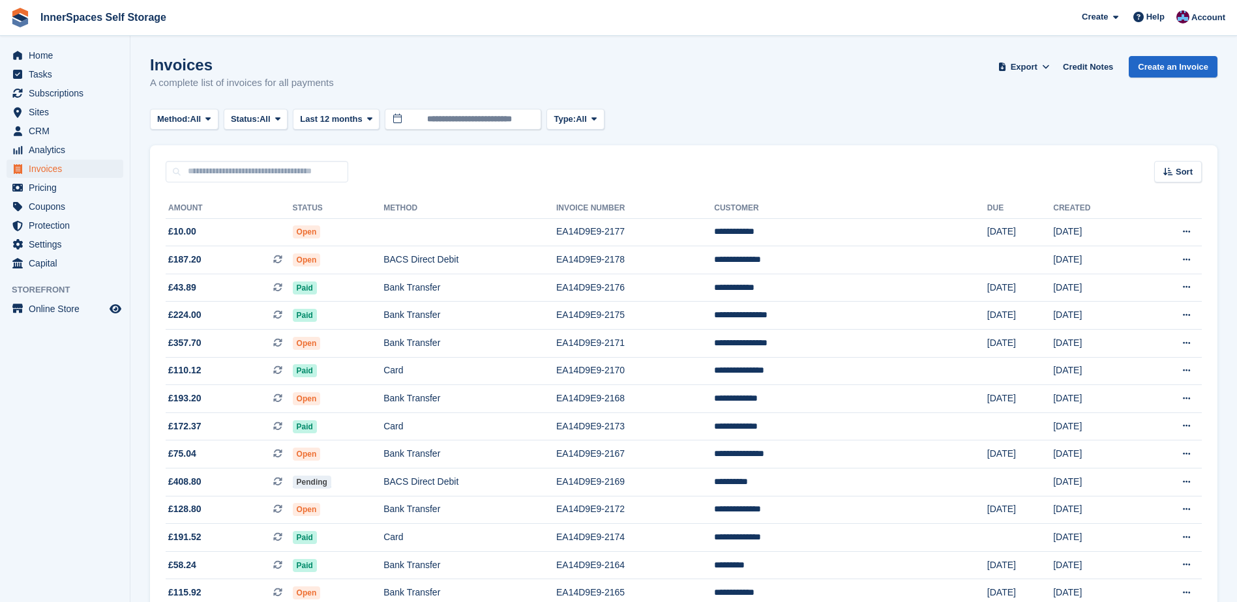 The image size is (1237, 602). What do you see at coordinates (635, 316) in the screenshot?
I see `td: EA14D9E9-2175` at bounding box center [635, 316].